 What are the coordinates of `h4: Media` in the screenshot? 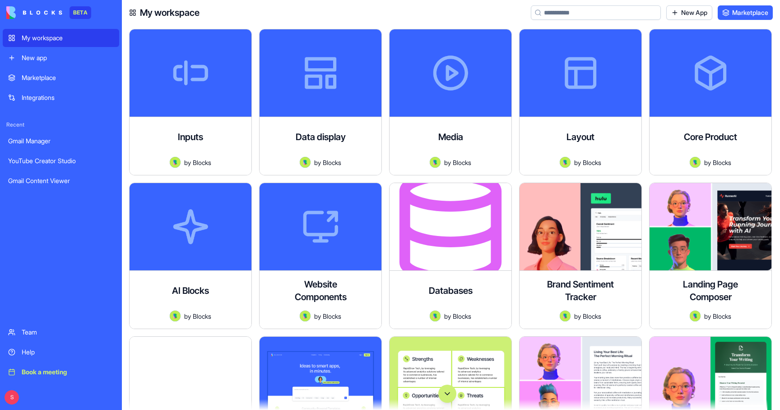 It's located at (451, 137).